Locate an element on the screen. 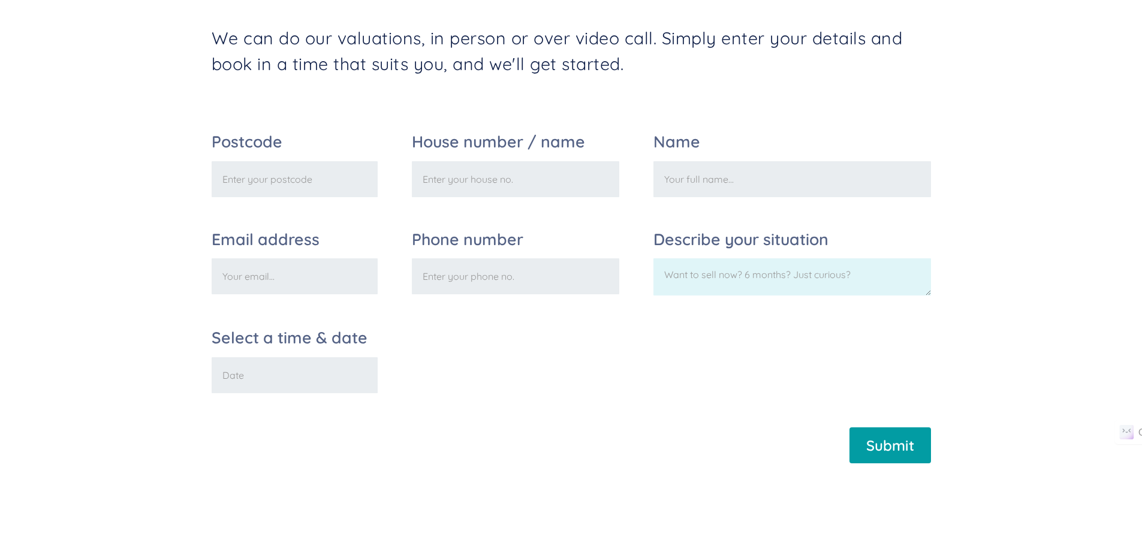 The image size is (1142, 546). input: Your full name... is located at coordinates (792, 179).